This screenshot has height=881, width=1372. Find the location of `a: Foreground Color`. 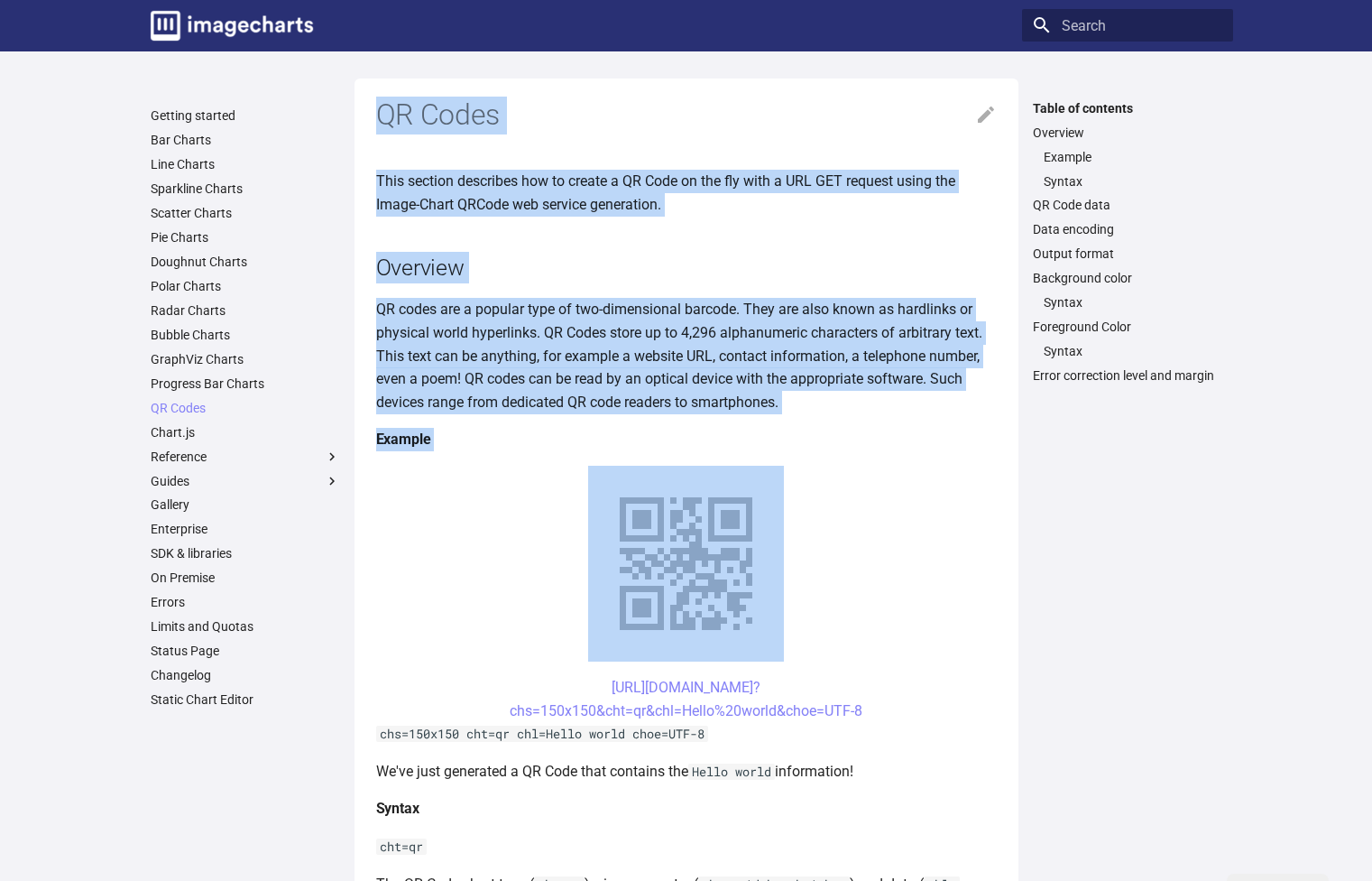

a: Foreground Color is located at coordinates (1128, 327).